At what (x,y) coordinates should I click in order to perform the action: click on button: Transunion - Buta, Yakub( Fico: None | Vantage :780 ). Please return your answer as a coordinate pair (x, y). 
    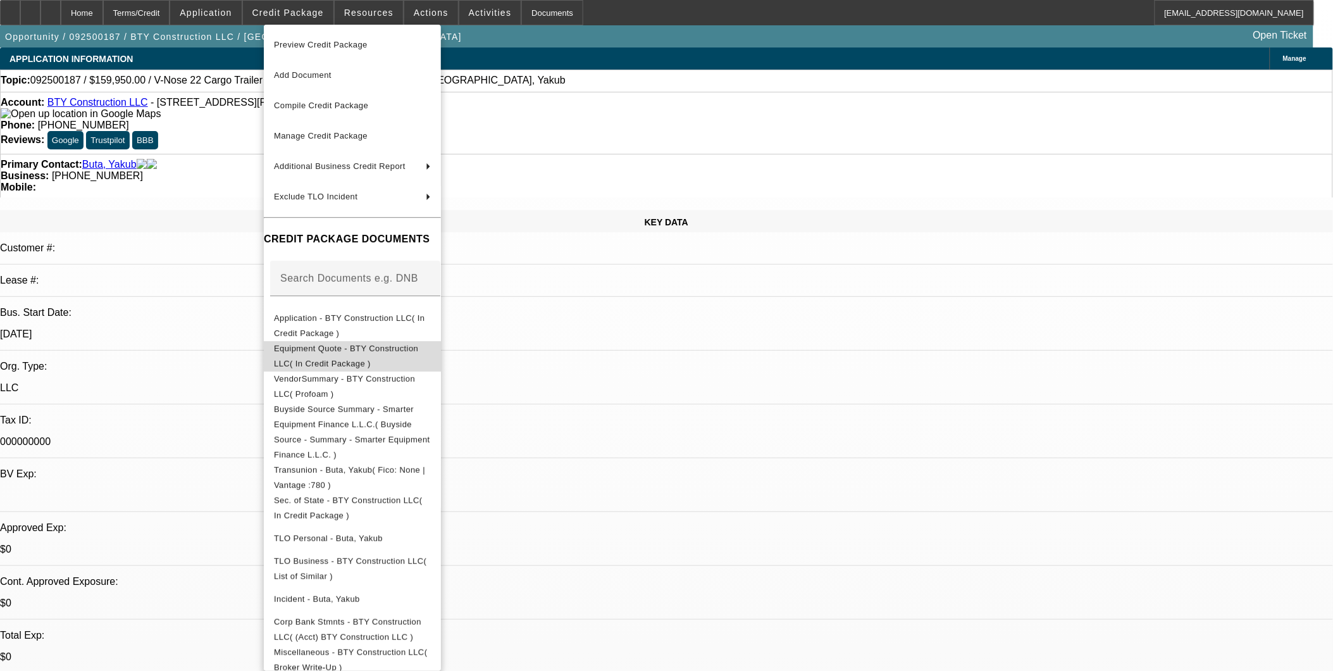
    Looking at the image, I should click on (352, 477).